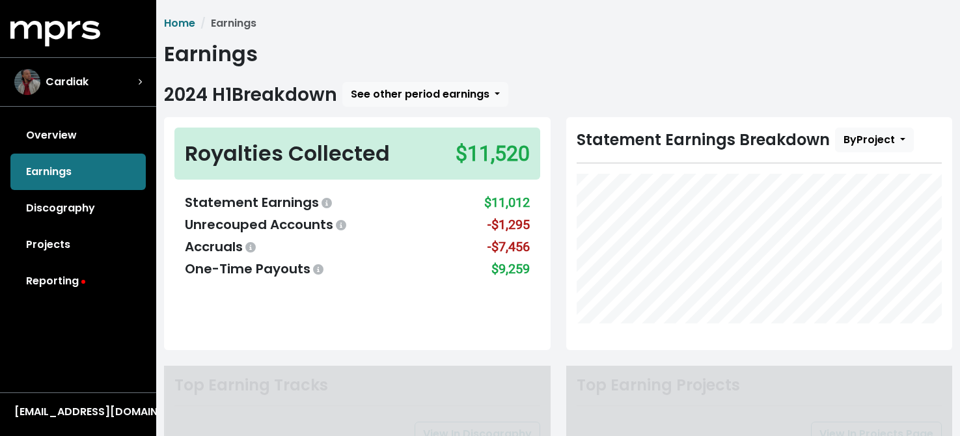 This screenshot has height=436, width=960. I want to click on div: Statement Earnings Breakdown, so click(759, 140).